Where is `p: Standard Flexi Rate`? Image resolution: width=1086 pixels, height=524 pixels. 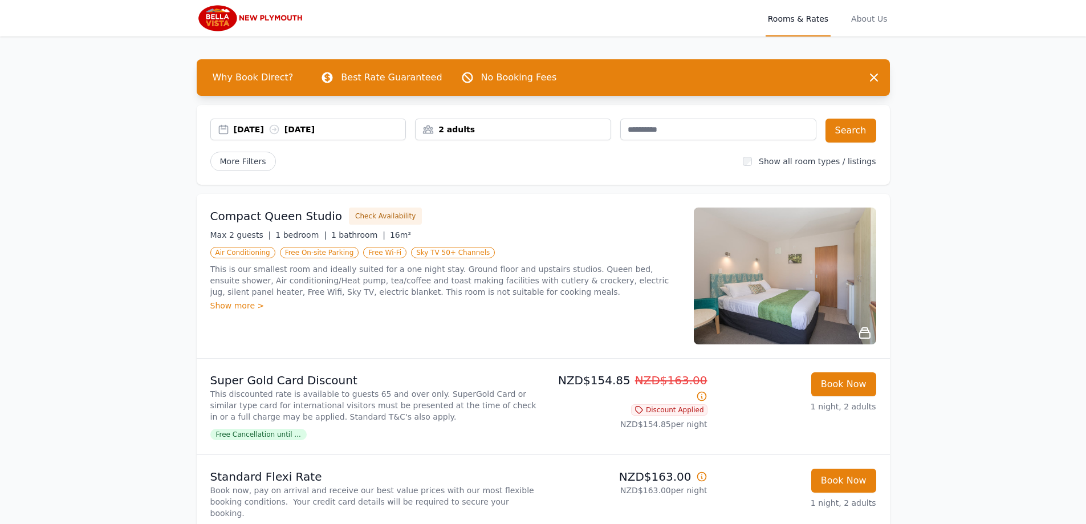 p: Standard Flexi Rate is located at coordinates (374, 476).